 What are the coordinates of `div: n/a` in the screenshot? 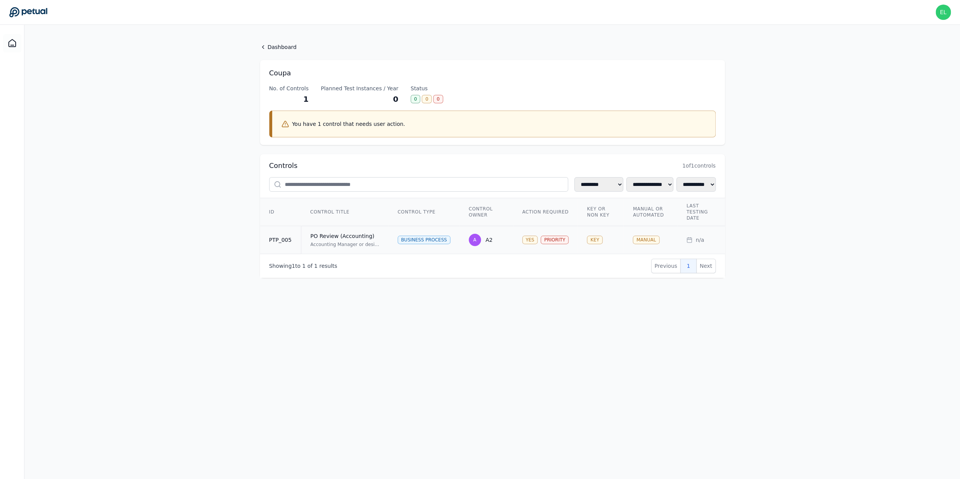 It's located at (704, 240).